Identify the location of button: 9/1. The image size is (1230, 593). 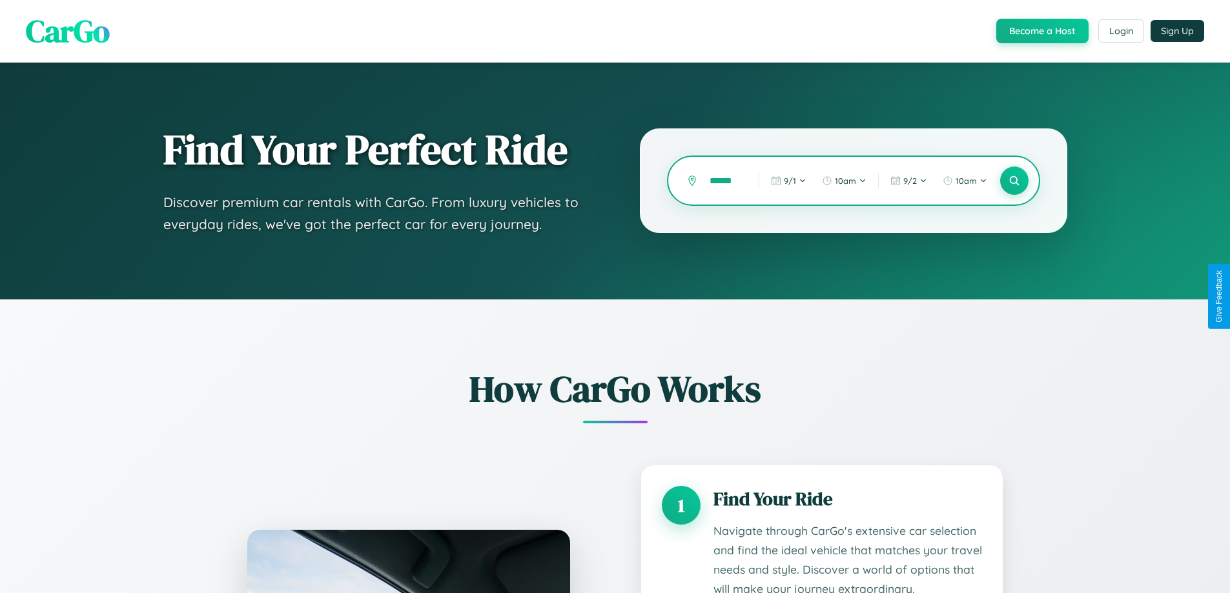
(788, 181).